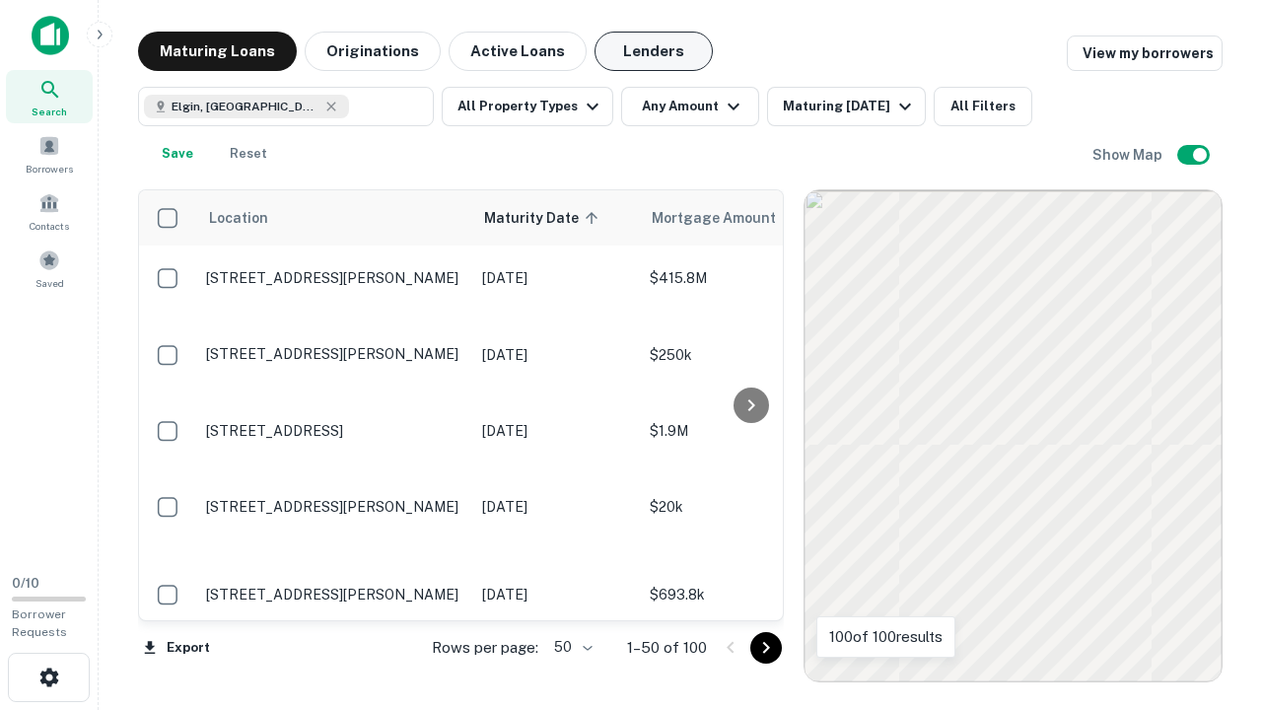 This screenshot has width=1262, height=710. Describe the element at coordinates (666, 648) in the screenshot. I see `p: 1–50 of 100` at that location.